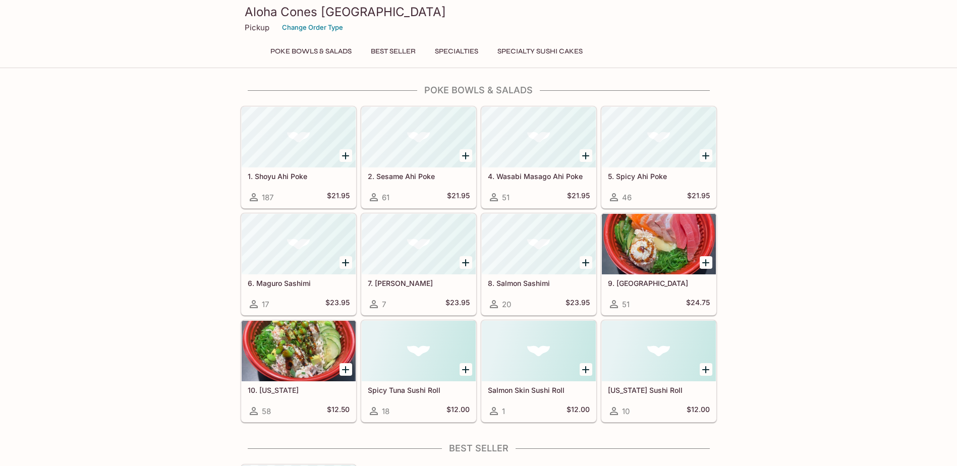 Image resolution: width=957 pixels, height=466 pixels. What do you see at coordinates (659, 176) in the screenshot?
I see `h5: 5. Spicy Ahi Poke` at bounding box center [659, 176].